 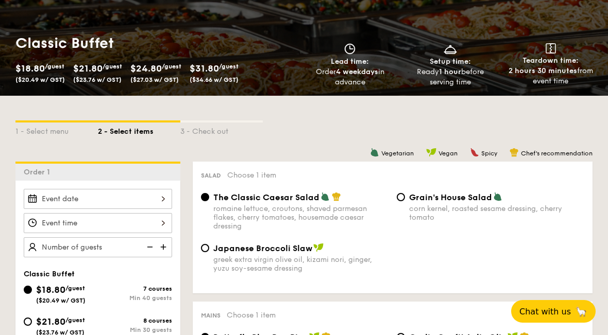 What do you see at coordinates (357, 72) in the screenshot?
I see `strong: 4 weekdays` at bounding box center [357, 72].